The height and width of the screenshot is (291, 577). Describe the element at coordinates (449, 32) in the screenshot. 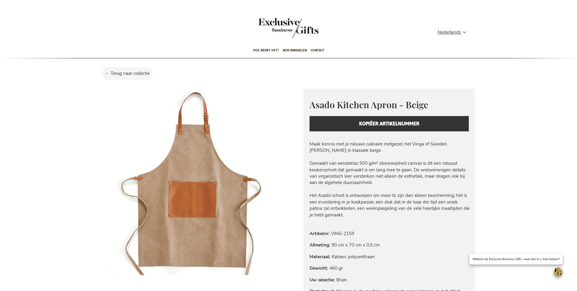

I see `span: Nederlands` at that location.